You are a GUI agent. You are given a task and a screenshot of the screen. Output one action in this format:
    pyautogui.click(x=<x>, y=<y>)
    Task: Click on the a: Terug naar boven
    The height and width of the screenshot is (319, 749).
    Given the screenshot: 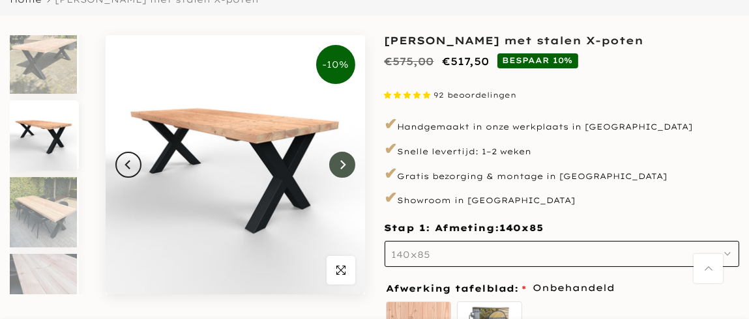 What is the action you would take?
    pyautogui.click(x=708, y=269)
    